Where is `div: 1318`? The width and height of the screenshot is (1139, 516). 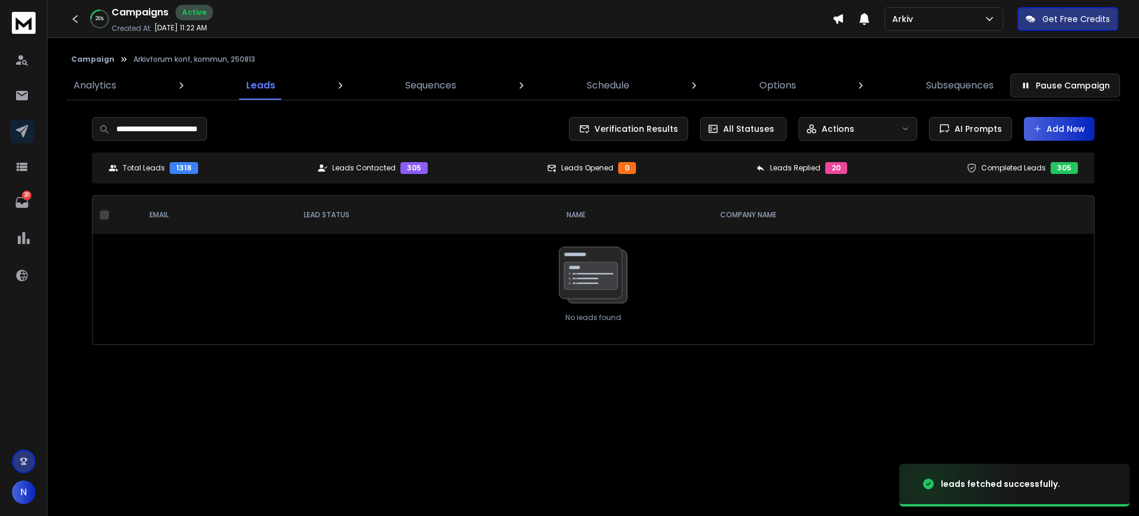
div: 1318 is located at coordinates (184, 168).